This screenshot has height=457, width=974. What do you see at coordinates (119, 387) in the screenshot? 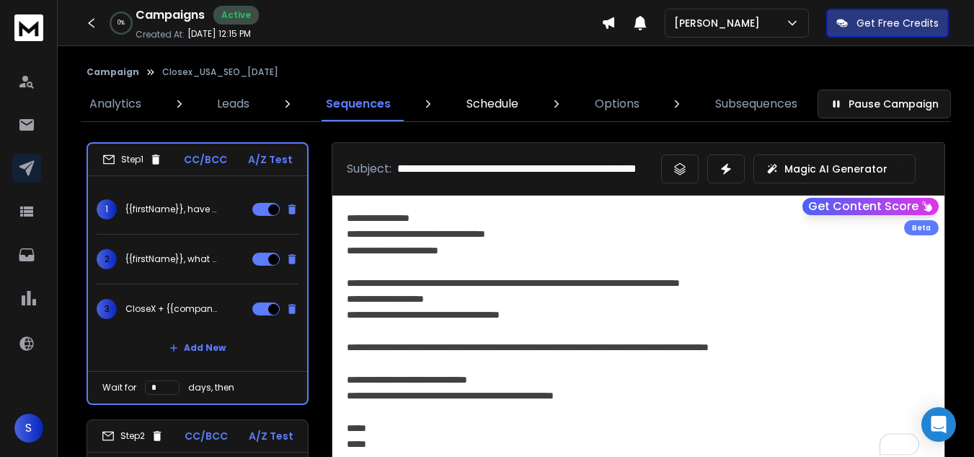
I see `p: Wait for` at bounding box center [119, 387].